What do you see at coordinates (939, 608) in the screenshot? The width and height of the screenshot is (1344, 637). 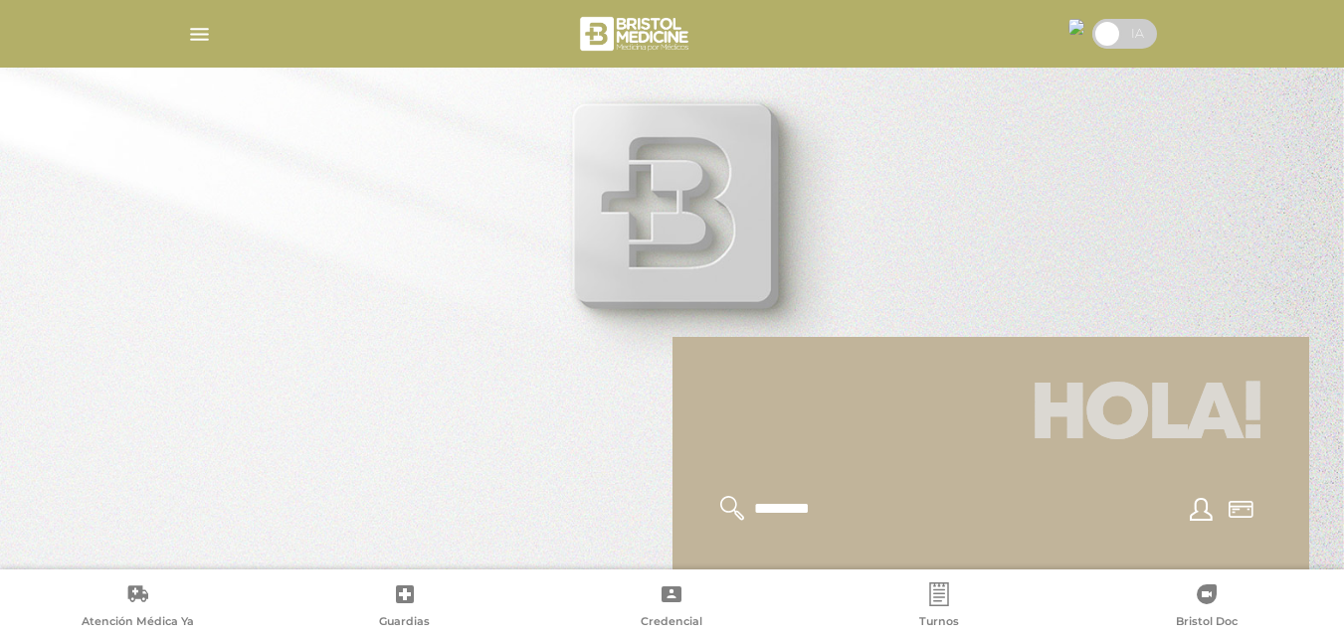 I see `a: Turnos` at bounding box center [939, 608].